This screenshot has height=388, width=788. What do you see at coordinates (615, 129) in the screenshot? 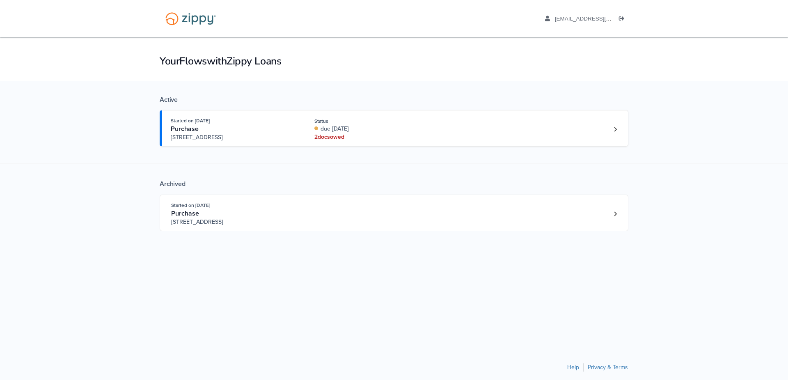
I see `a: Loan number 4216302` at bounding box center [615, 129].